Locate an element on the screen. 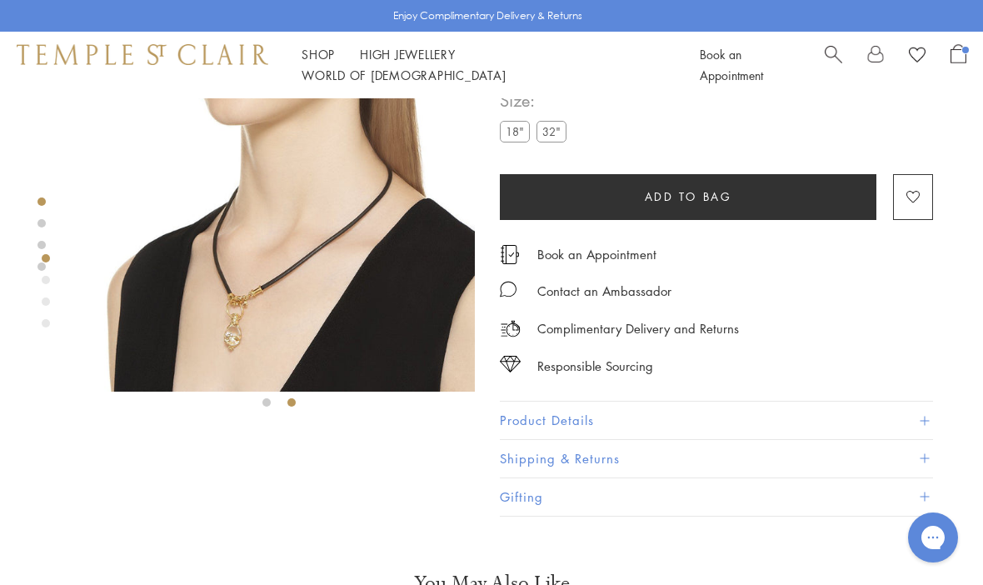  span: Size: is located at coordinates (536, 100).